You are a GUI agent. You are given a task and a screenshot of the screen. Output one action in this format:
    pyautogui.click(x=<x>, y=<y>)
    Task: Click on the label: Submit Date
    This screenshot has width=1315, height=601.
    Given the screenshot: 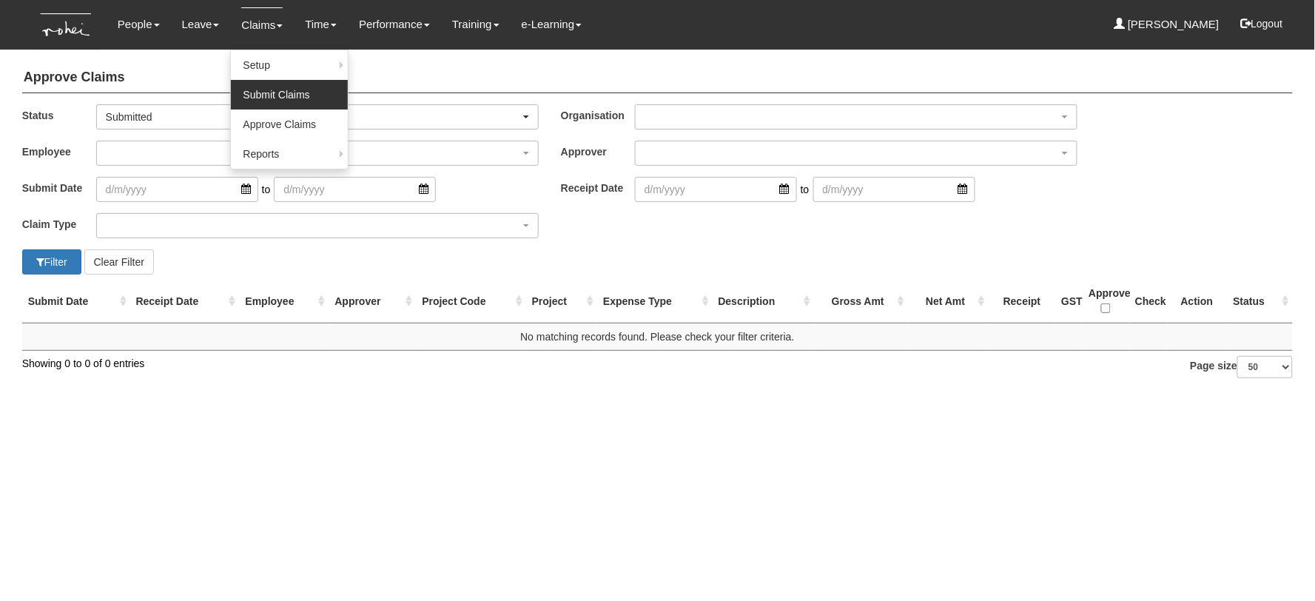 What is the action you would take?
    pyautogui.click(x=59, y=187)
    